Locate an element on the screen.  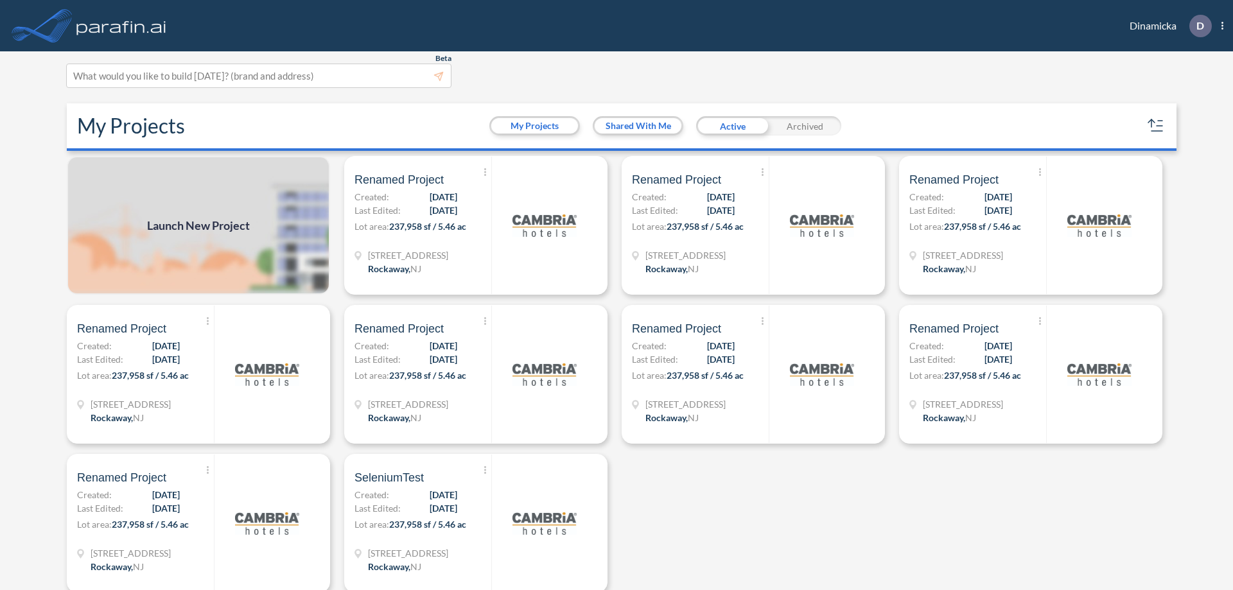
img: add is located at coordinates (198, 225).